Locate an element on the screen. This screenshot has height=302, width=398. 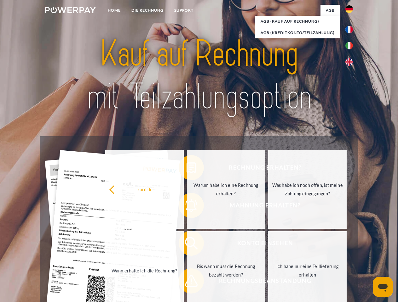
a: Was habe ich noch offen, ist meine Zahlung eingegangen? is located at coordinates (307, 190).